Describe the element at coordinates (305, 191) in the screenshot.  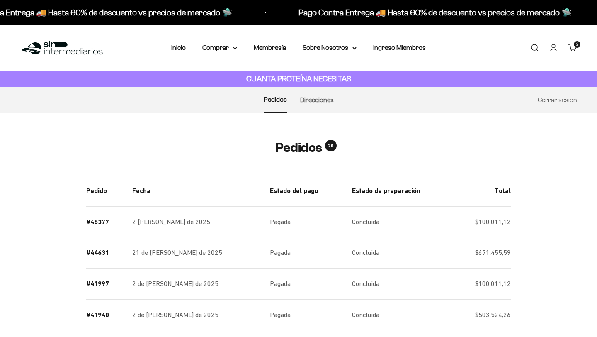
I see `th: Estado del pago` at that location.